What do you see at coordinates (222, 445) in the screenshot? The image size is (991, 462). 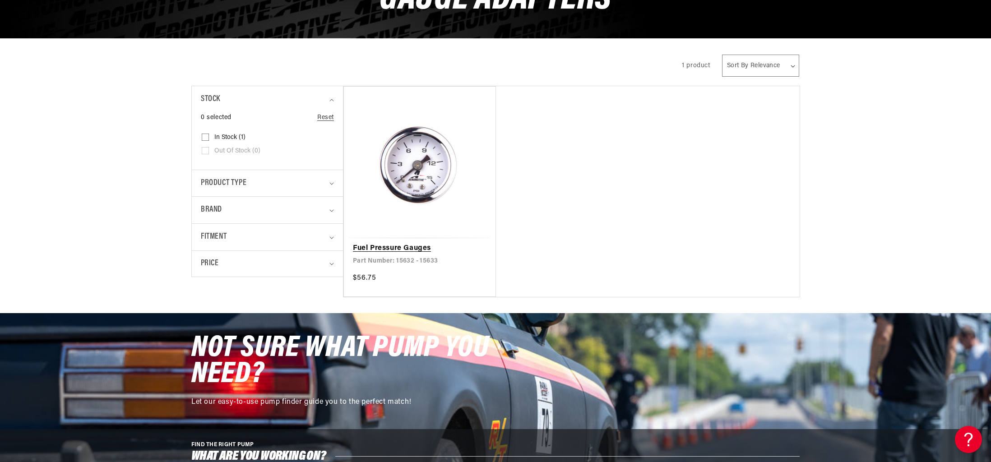 I see `span: FIND THE RIGHT PUMP` at bounding box center [222, 445].